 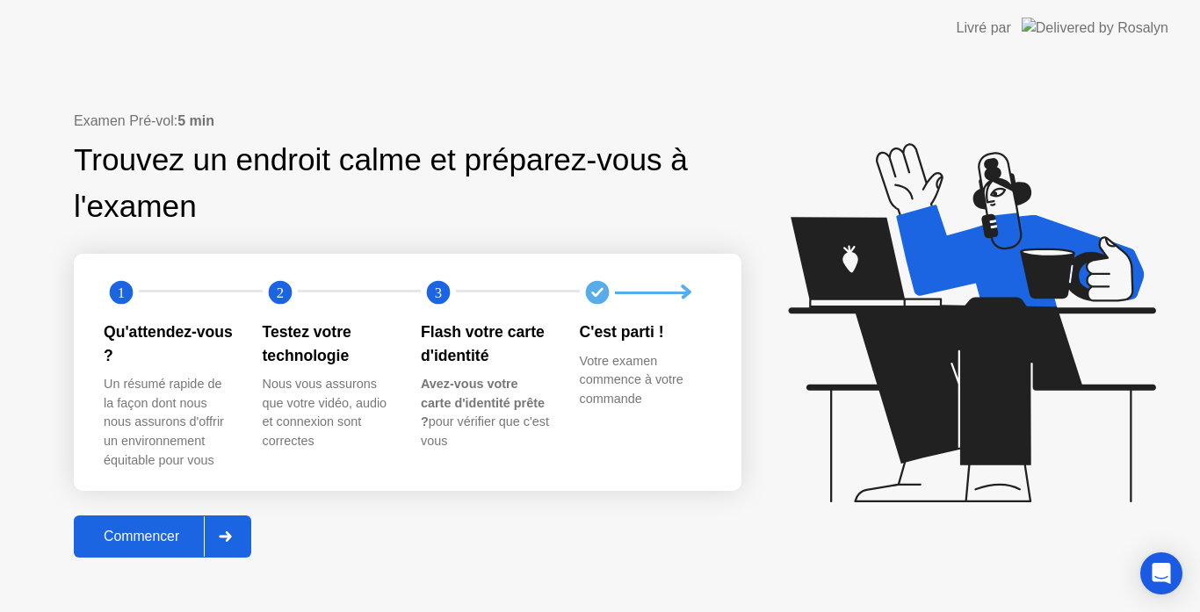 What do you see at coordinates (486, 344) in the screenshot?
I see `div: Flash votre carte d'identité` at bounding box center [486, 344].